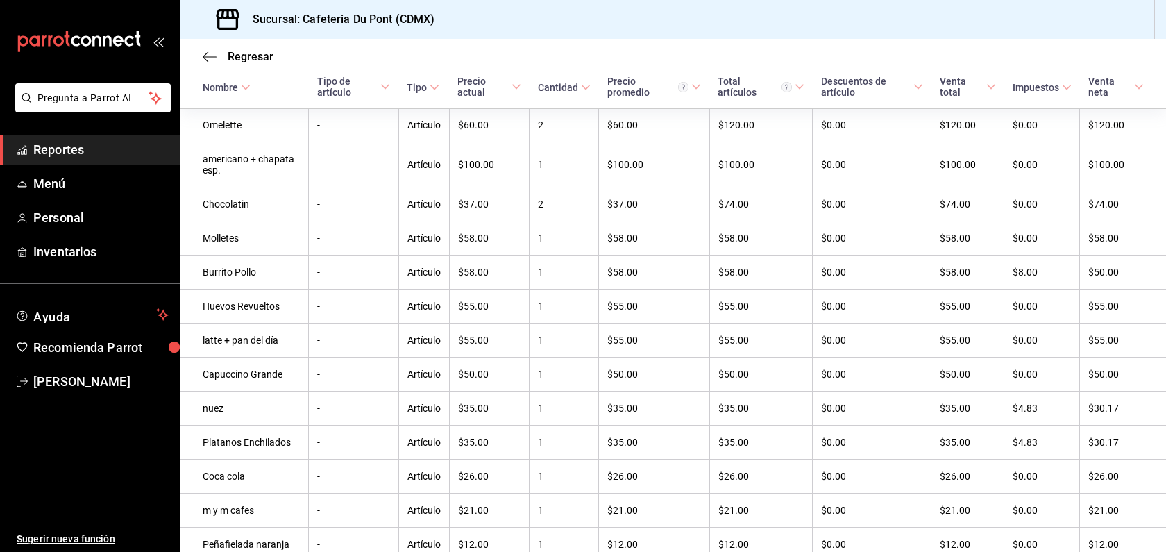 The image size is (1166, 552). What do you see at coordinates (564, 125) in the screenshot?
I see `td: 2` at bounding box center [564, 125].